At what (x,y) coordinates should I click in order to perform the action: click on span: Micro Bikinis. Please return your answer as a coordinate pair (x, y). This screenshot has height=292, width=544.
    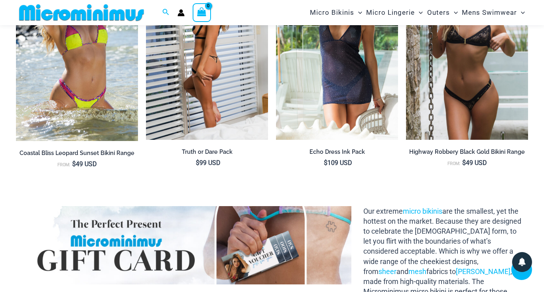
    Looking at the image, I should click on (332, 12).